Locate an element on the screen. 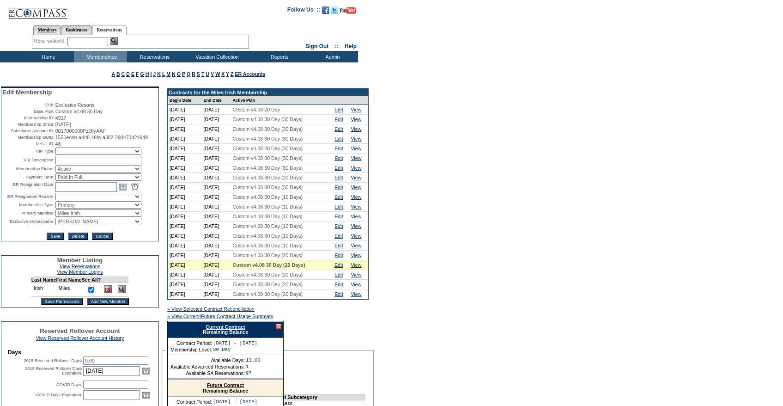 This screenshot has height=406, width=783. span: Member Listing is located at coordinates (80, 260).